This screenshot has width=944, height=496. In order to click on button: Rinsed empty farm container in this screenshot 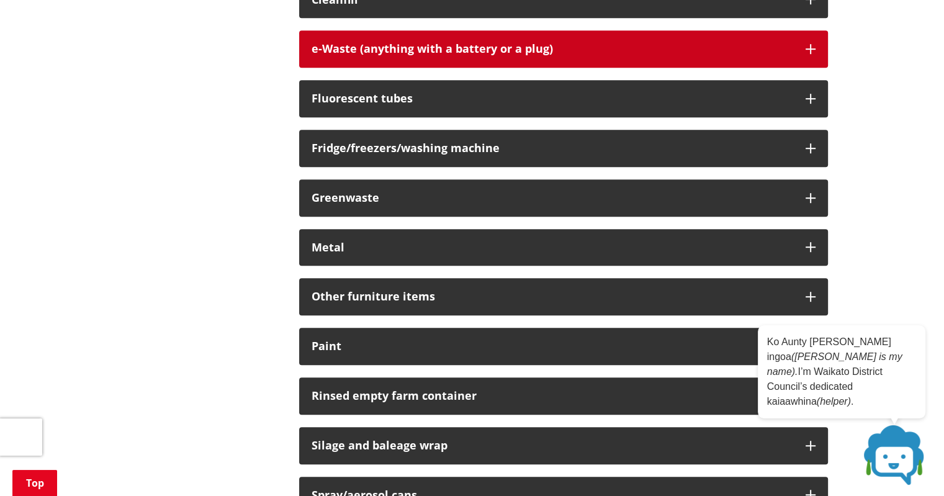, I will do `click(564, 396)`.